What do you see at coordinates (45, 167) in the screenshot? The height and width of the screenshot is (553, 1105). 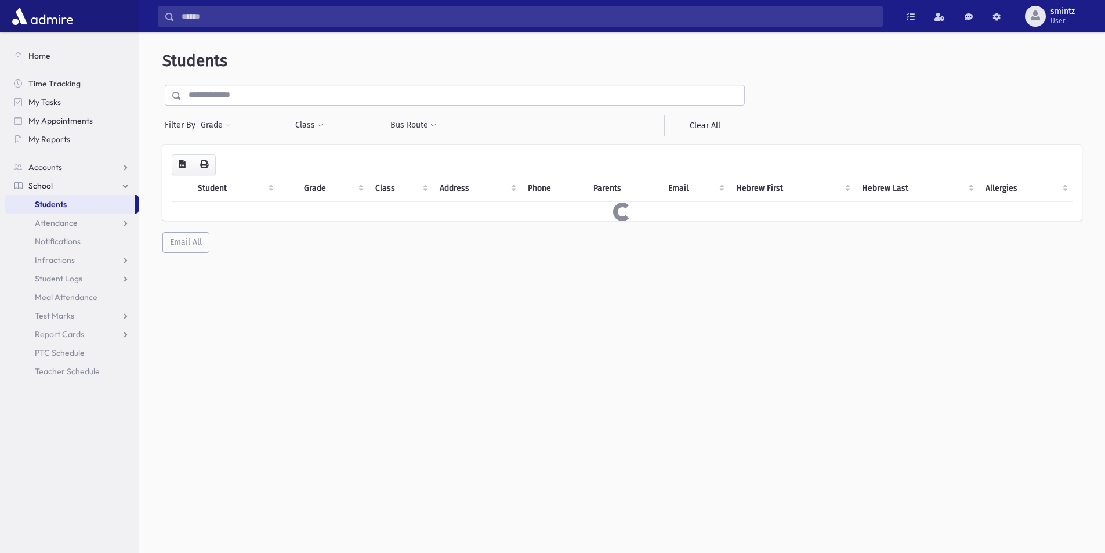 I see `span: Accounts` at bounding box center [45, 167].